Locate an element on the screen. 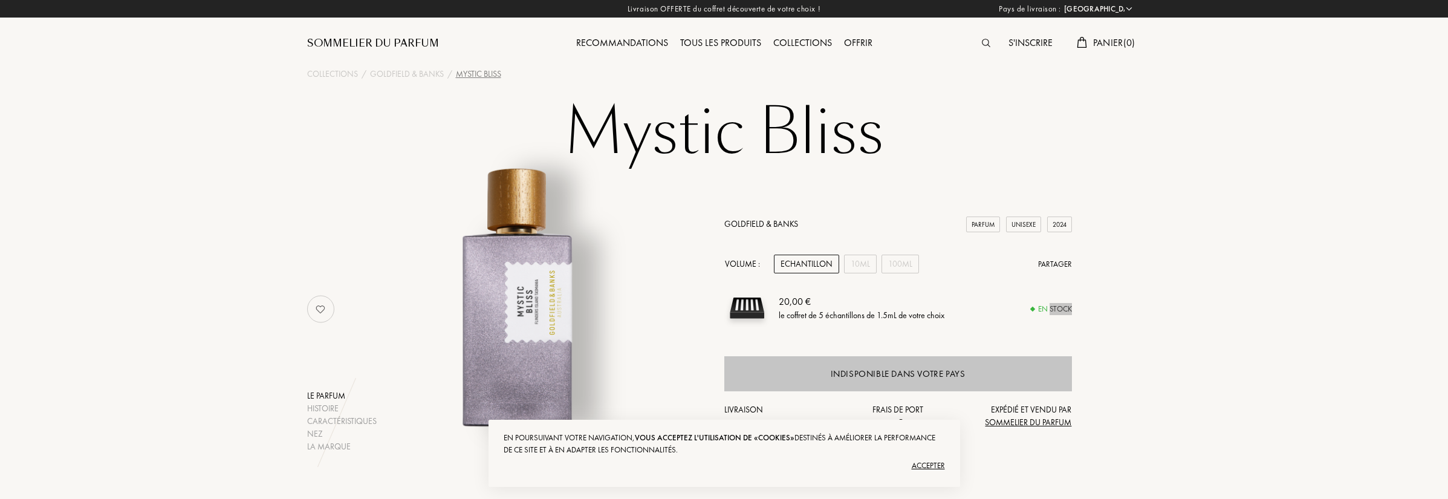 This screenshot has height=499, width=1448. div: Le parfum is located at coordinates (342, 395).